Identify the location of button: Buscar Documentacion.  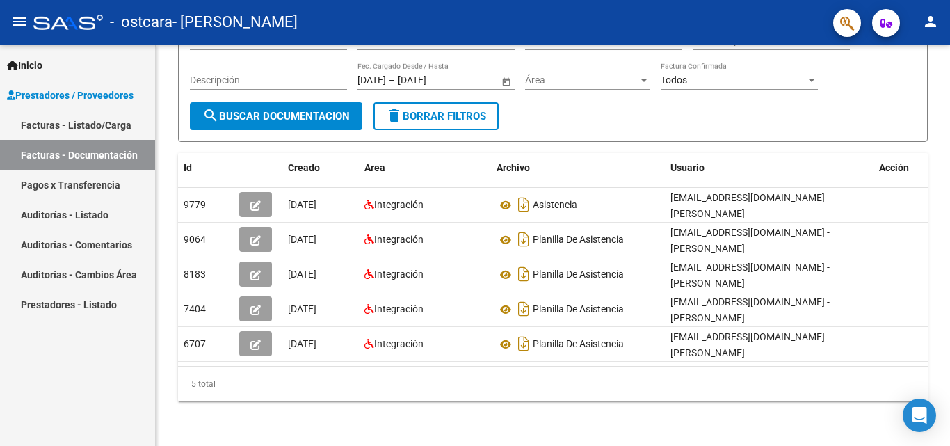
(276, 116).